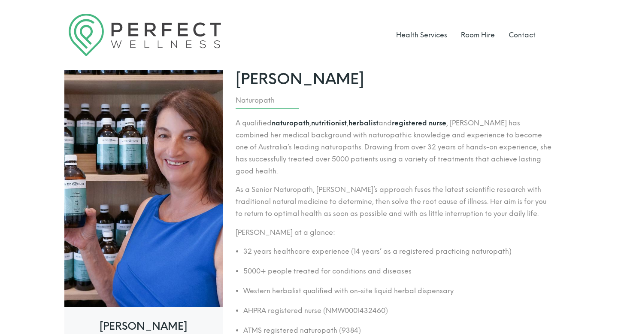  What do you see at coordinates (398, 251) in the screenshot?
I see `li: 32 years healthcare experience (14 years’ as a registered practicing naturopath)` at bounding box center [398, 251].